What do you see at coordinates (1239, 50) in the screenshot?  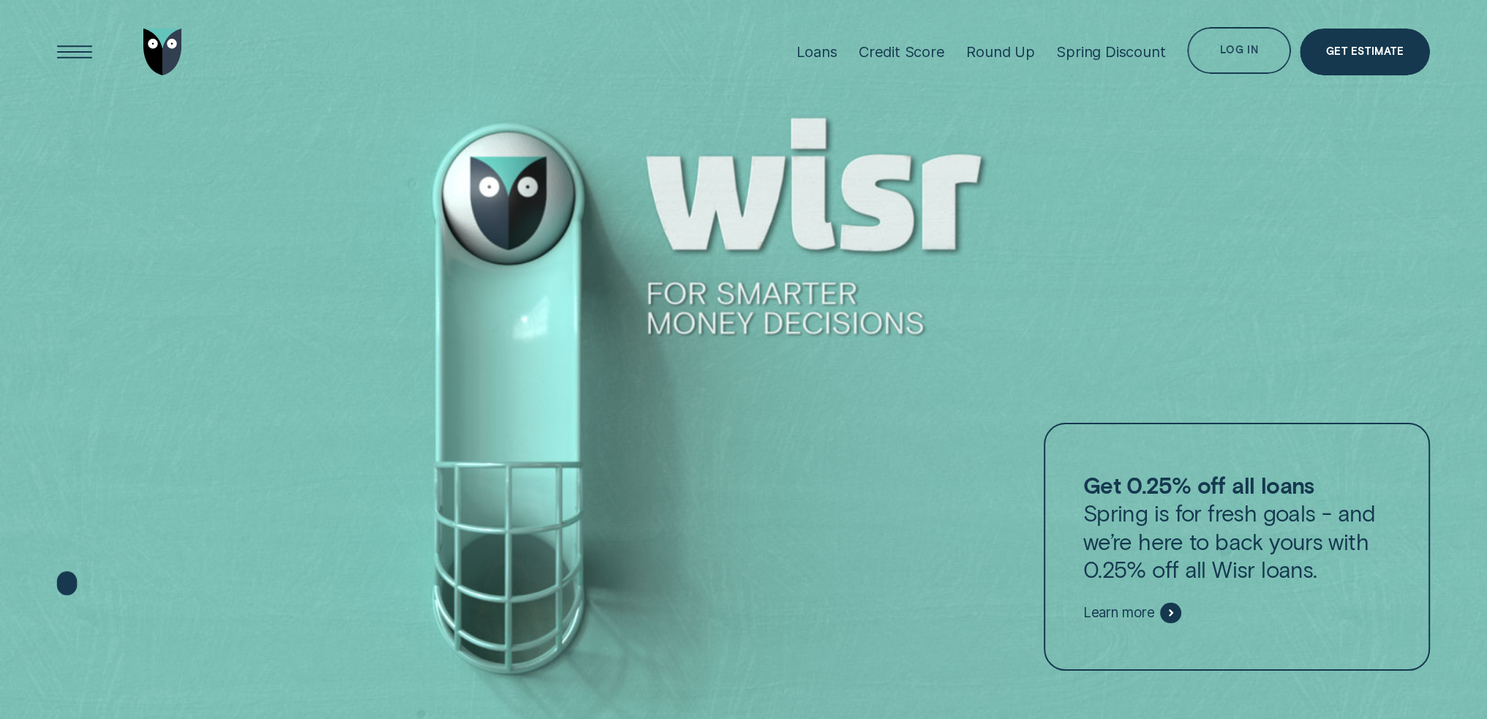 I see `button: Log in` at bounding box center [1239, 50].